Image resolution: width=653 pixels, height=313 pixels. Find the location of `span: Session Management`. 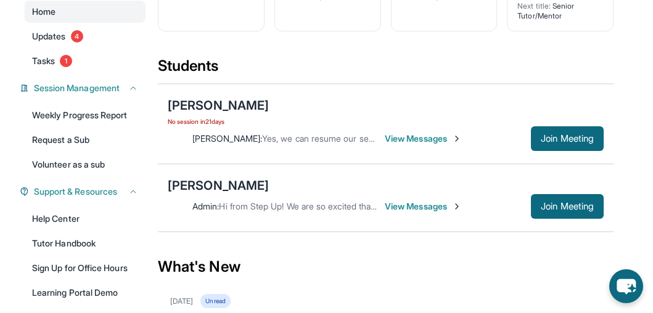

span: Session Management is located at coordinates (76, 88).